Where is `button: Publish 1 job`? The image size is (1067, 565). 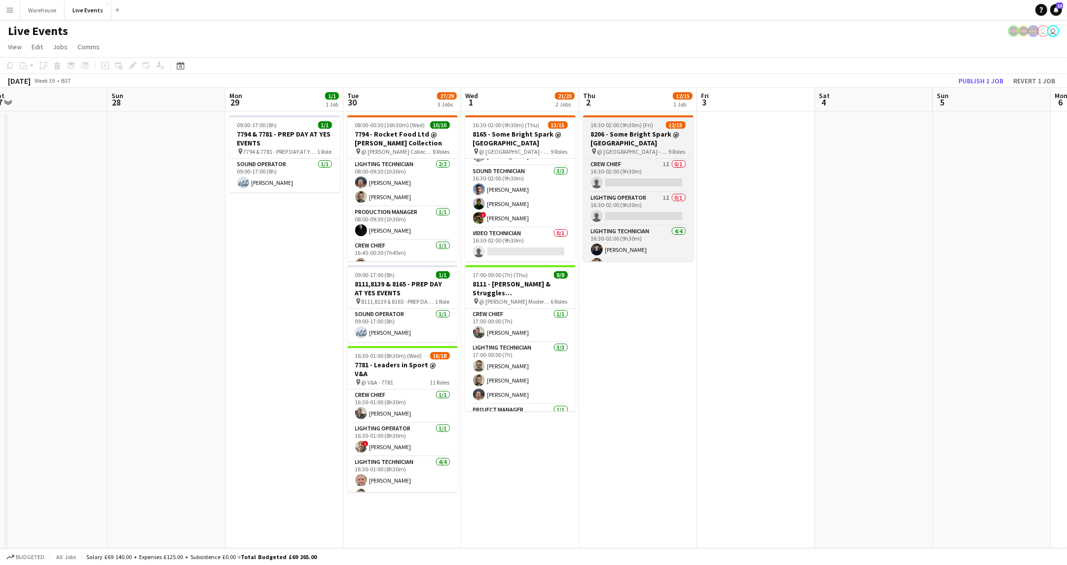 button: Publish 1 job is located at coordinates (980, 81).